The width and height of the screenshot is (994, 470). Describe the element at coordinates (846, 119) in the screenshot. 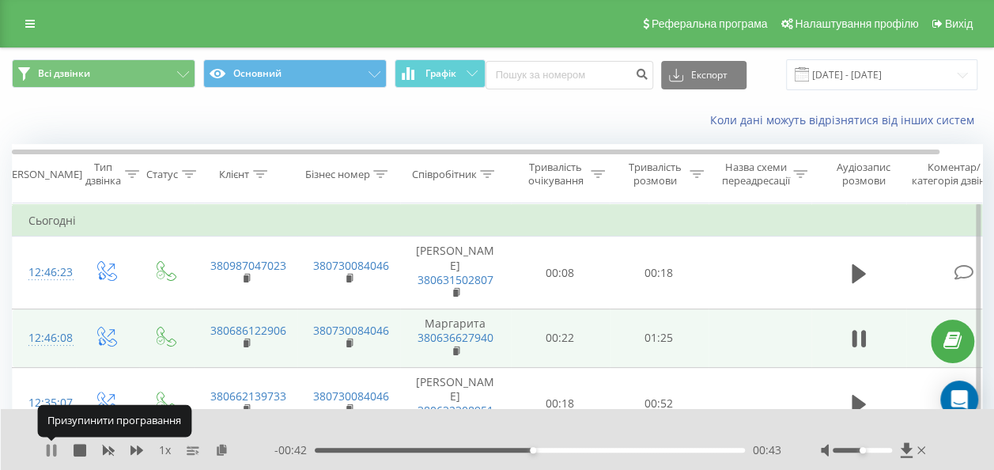

I see `a: Коли дані можуть відрізнятися вiд інших систем` at that location.